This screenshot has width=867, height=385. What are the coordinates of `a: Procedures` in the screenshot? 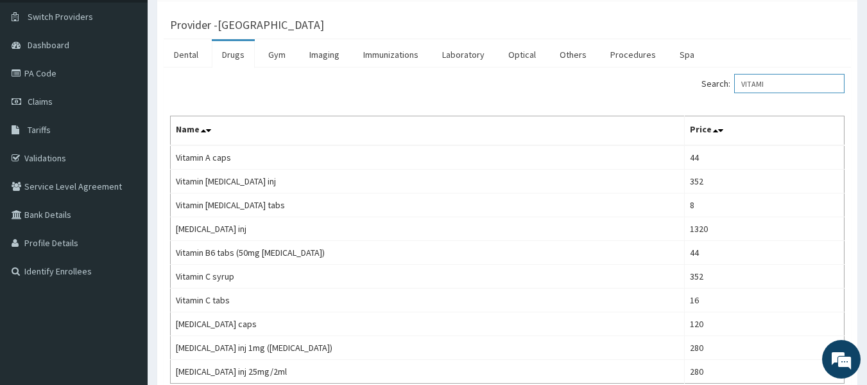 It's located at (633, 55).